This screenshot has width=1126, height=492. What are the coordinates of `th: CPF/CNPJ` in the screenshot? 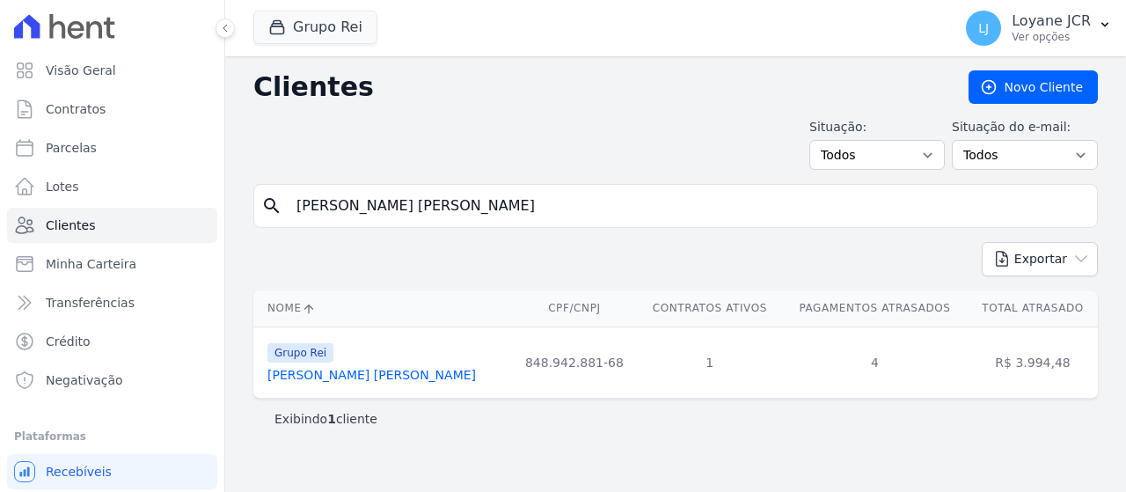 It's located at (574, 308).